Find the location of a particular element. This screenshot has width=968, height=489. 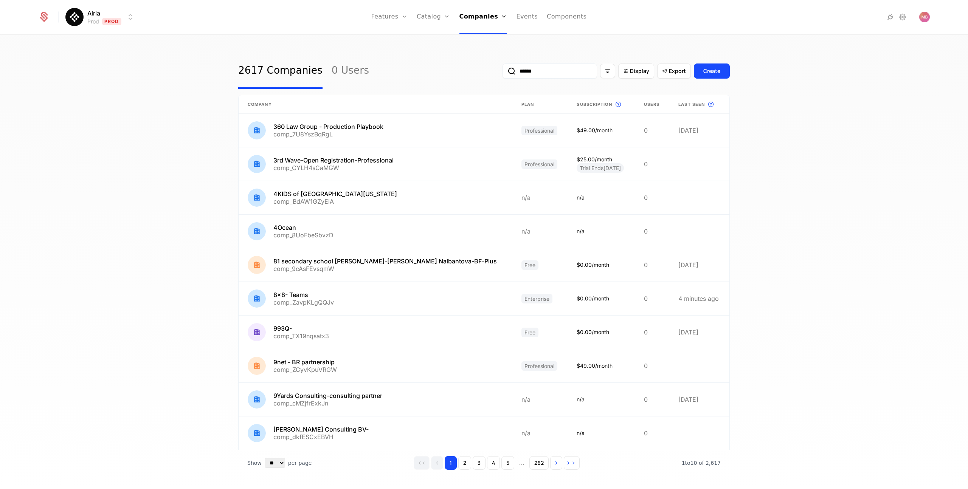

div: Prod is located at coordinates (93, 22).